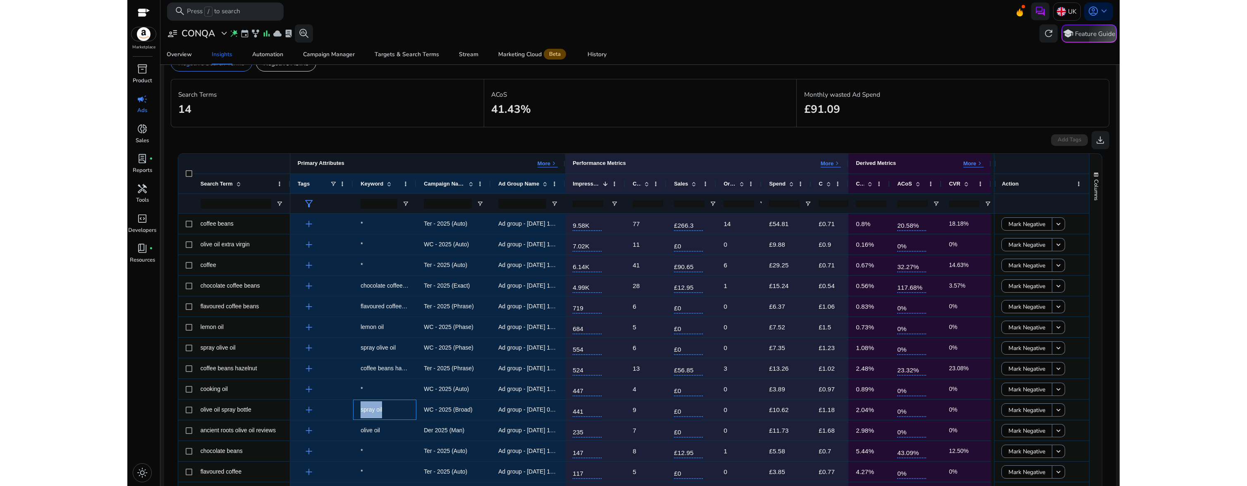 This screenshot has height=486, width=1247. I want to click on div: Derived Metrics, so click(875, 164).